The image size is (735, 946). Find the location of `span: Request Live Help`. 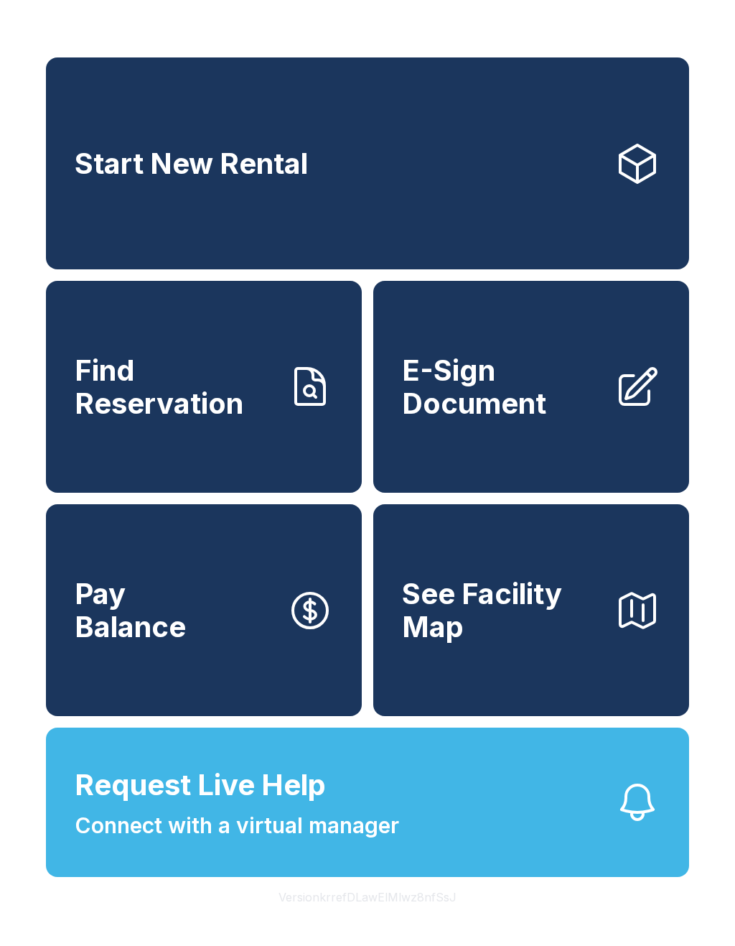

span: Request Live Help is located at coordinates (200, 785).